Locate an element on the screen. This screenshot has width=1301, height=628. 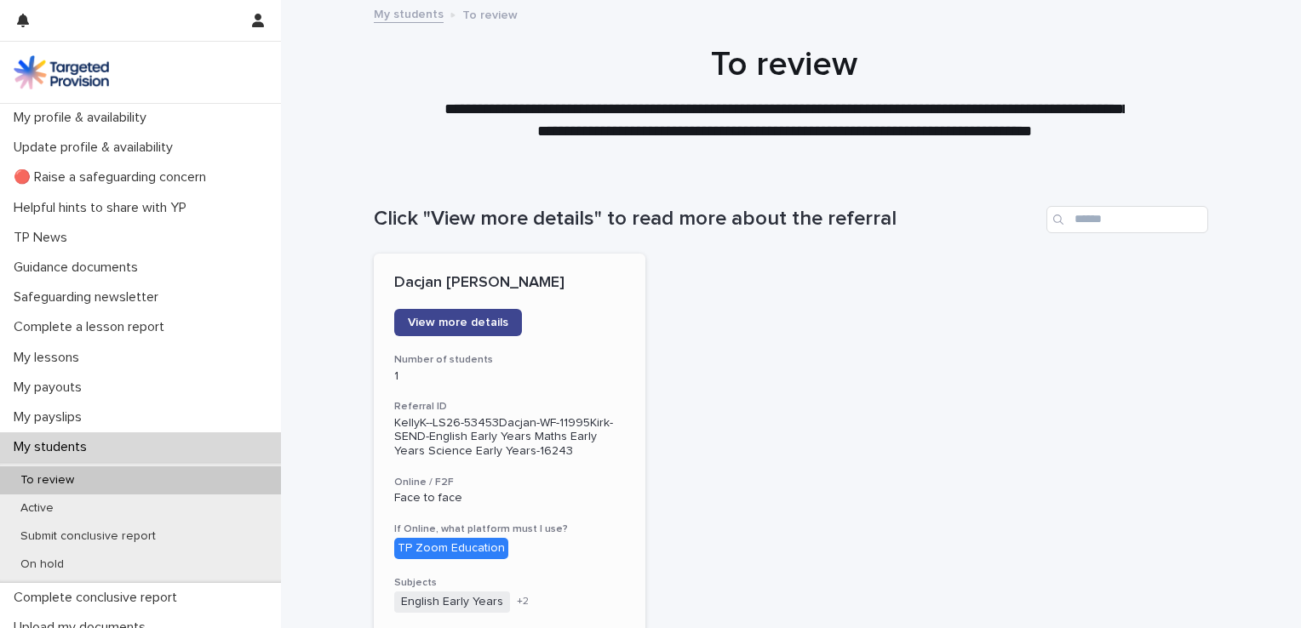
p: TP News is located at coordinates (43, 238).